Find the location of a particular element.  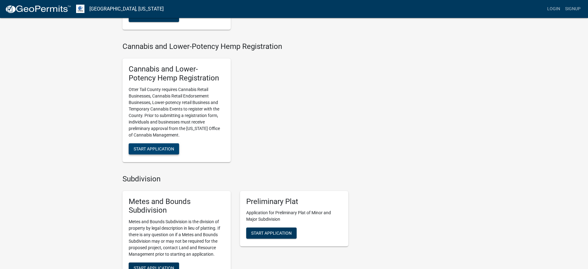

h5: Cannabis and Lower-Potency Hemp Registration is located at coordinates (177, 74).